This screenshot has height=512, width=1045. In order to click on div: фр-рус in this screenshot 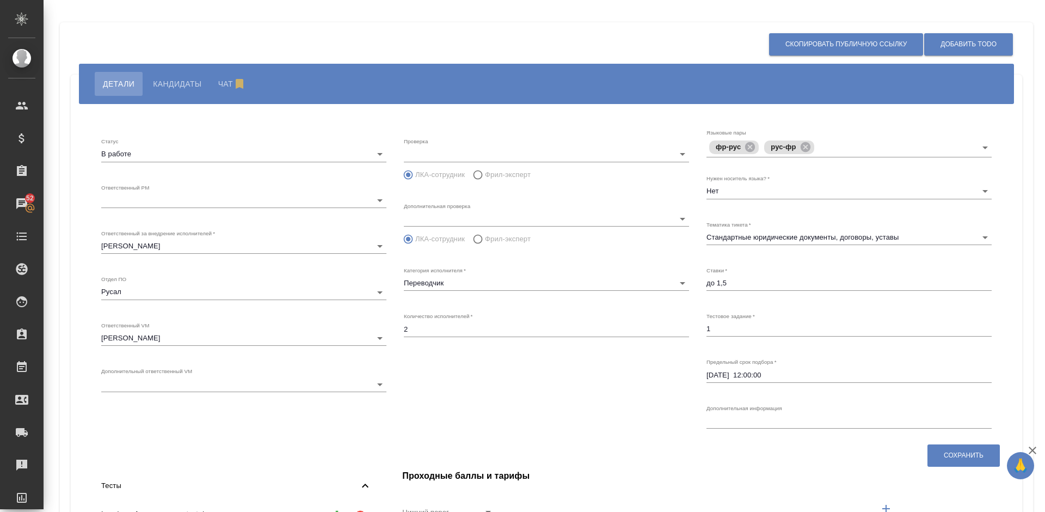, I will do `click(734, 147)`.